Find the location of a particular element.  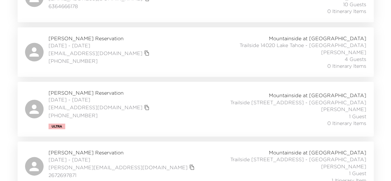

span: 2672697871 is located at coordinates (122, 175).